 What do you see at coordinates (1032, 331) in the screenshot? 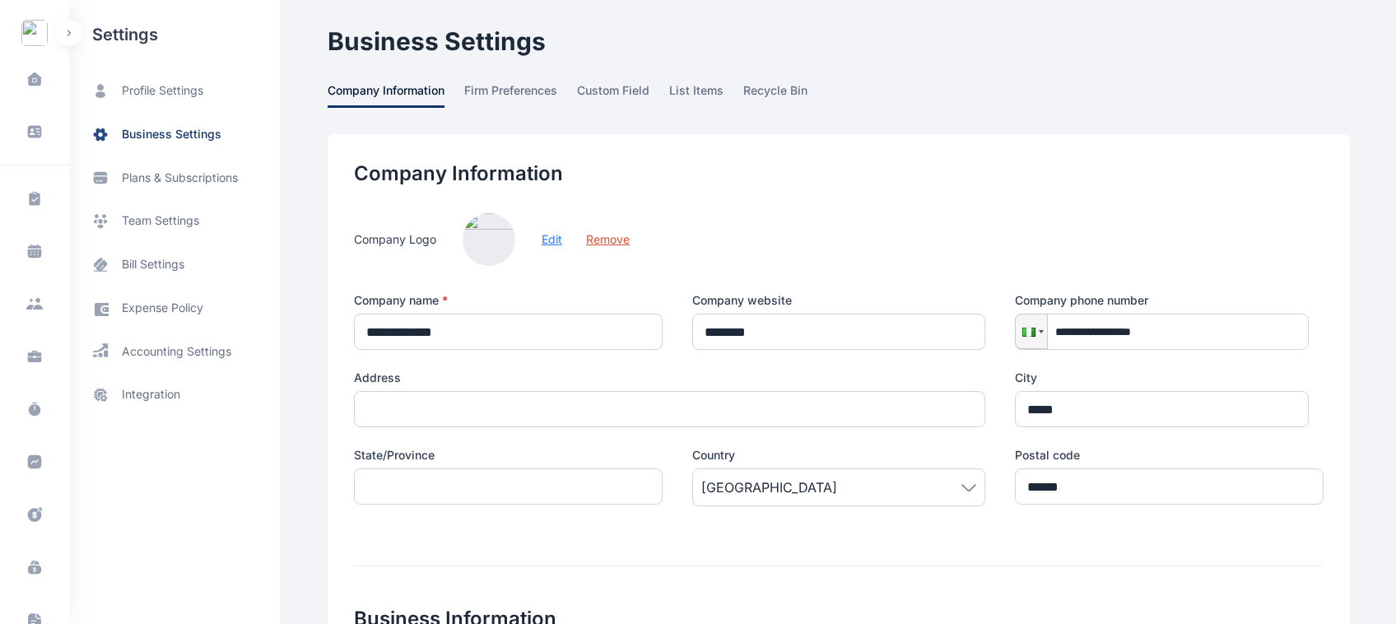
I see `div: Nigeria: + 234` at bounding box center [1032, 331].